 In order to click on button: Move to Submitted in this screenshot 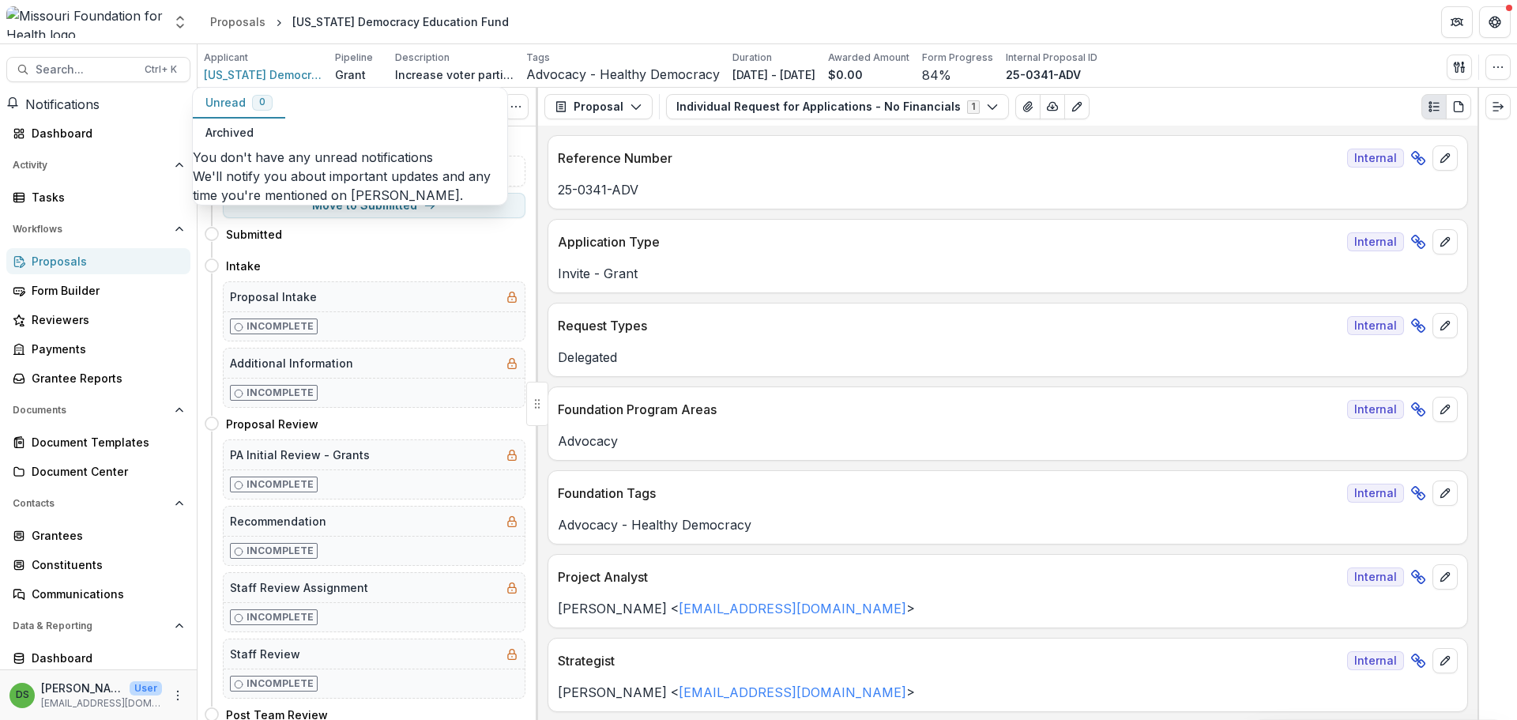, I will do `click(374, 205)`.